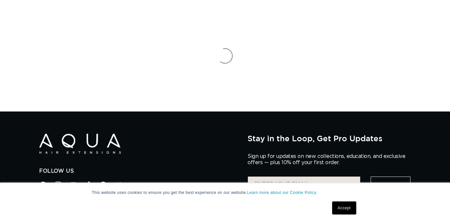  What do you see at coordinates (329, 159) in the screenshot?
I see `p: Sign up for updates on new collections, education, and exclusive offers — plus 10% off your first...` at bounding box center [329, 159].